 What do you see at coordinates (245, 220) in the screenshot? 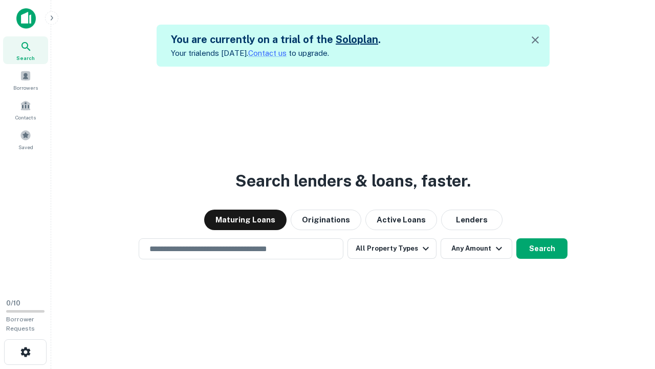
I see `button: Maturing Loans` at bounding box center [245, 220].